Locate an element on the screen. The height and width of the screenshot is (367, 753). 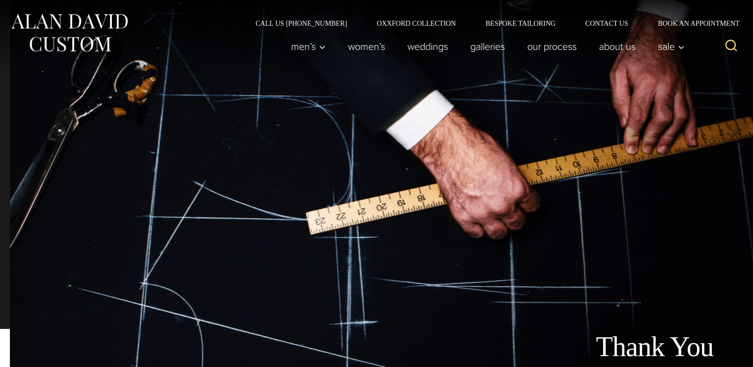
a: About Us is located at coordinates (617, 47).